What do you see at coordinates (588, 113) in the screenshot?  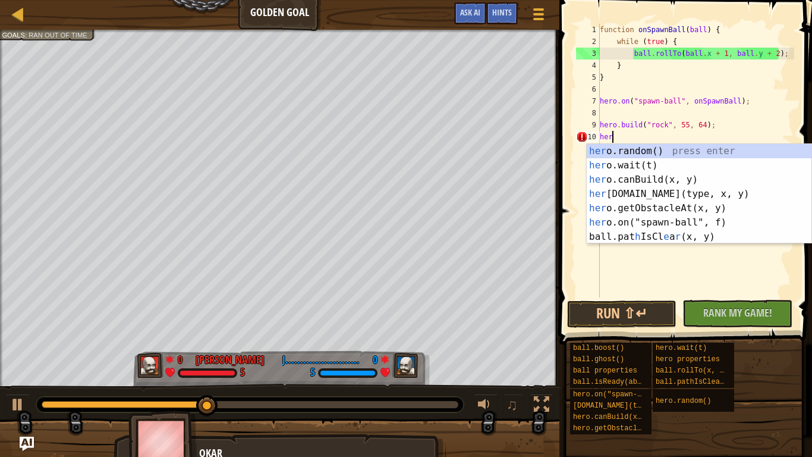 I see `div: 8` at bounding box center [588, 113].